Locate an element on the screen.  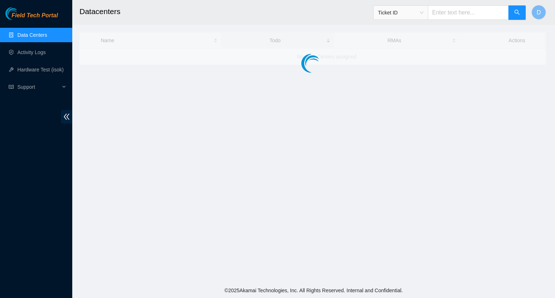
a: Data Centers is located at coordinates (32, 35).